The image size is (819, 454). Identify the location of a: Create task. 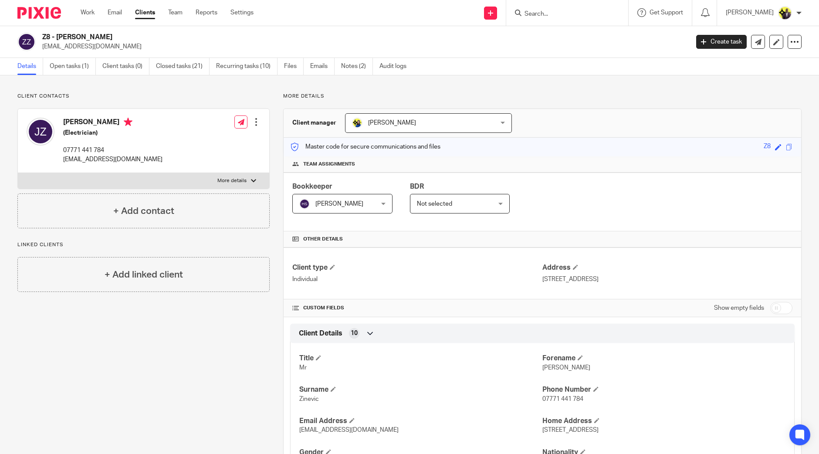
(721, 42).